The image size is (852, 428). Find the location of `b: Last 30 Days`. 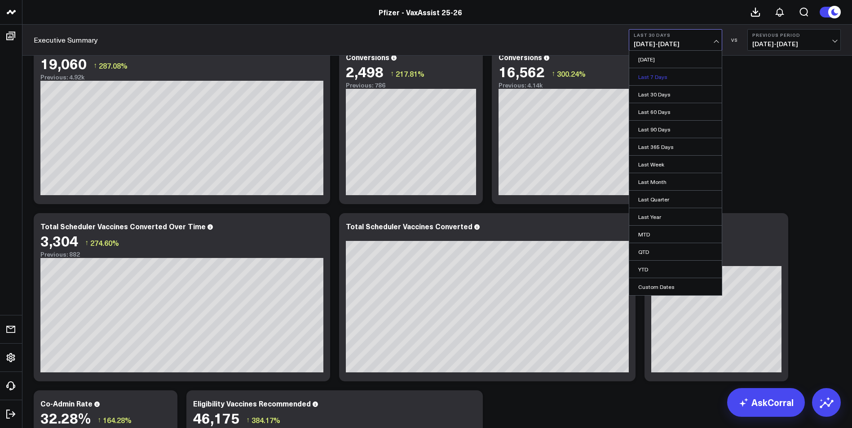

b: Last 30 Days is located at coordinates (676, 35).